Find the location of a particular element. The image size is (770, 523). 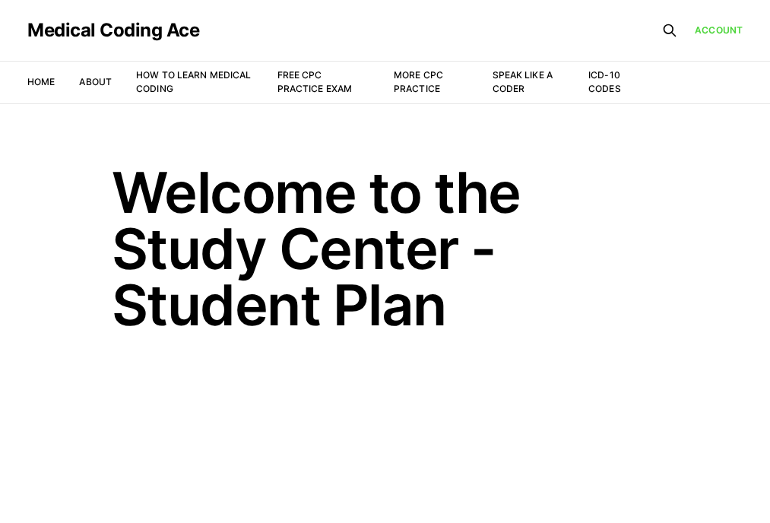

a: Speak Like a Coder is located at coordinates (522, 81).